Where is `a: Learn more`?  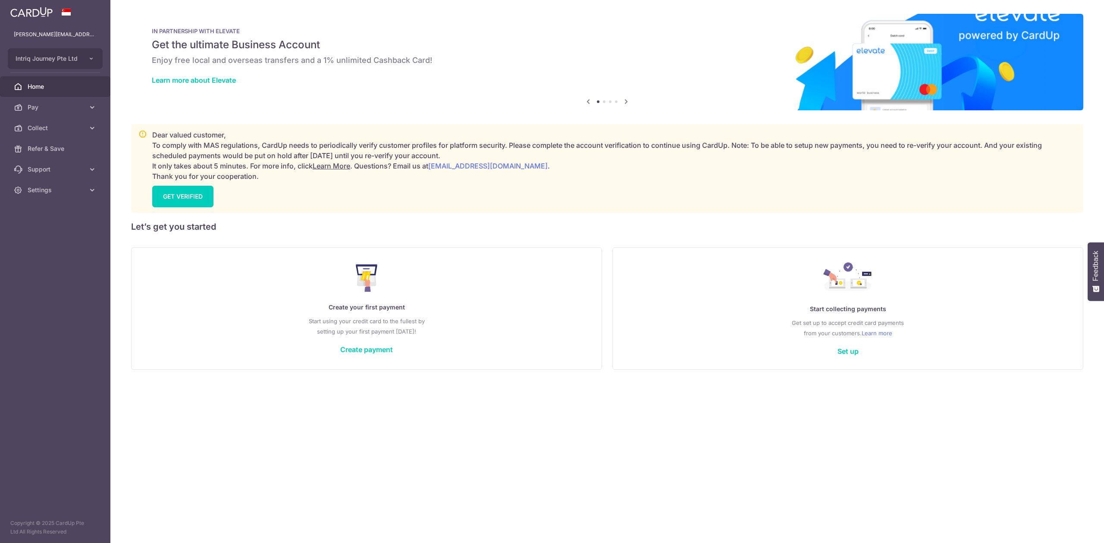
a: Learn more is located at coordinates (877, 333).